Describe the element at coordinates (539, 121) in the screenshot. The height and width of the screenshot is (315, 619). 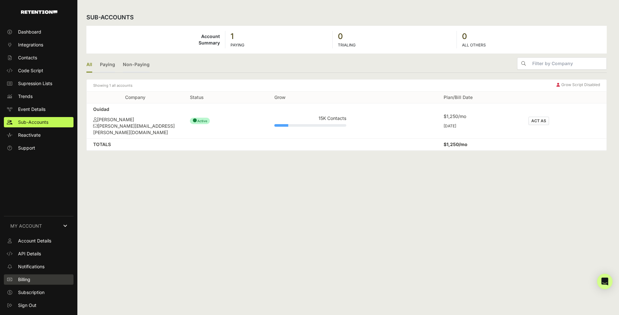
I see `button: ACT AS` at that location.